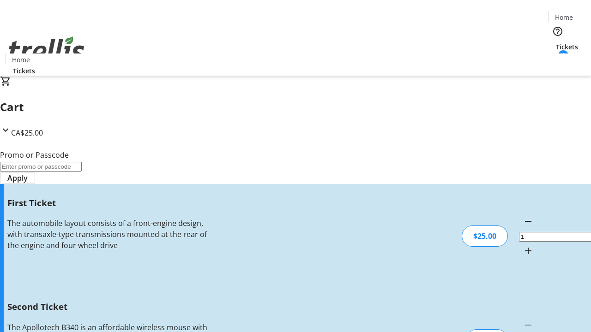 The width and height of the screenshot is (591, 332). What do you see at coordinates (108, 203) in the screenshot?
I see `h3: First Ticket` at bounding box center [108, 203].